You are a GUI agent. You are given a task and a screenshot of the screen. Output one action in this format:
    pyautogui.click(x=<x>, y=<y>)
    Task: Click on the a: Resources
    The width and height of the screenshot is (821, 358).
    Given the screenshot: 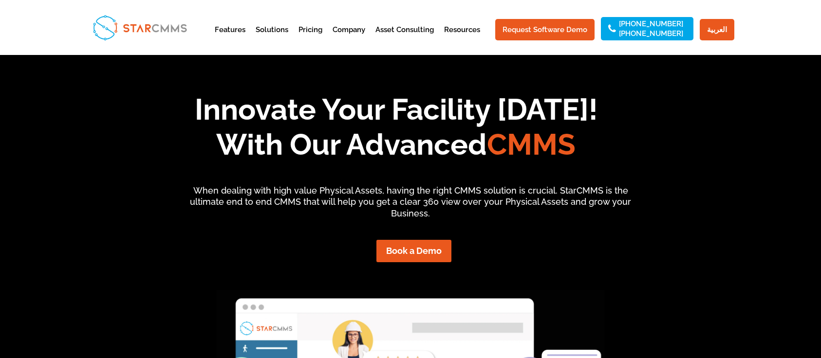 What is the action you would take?
    pyautogui.click(x=462, y=38)
    